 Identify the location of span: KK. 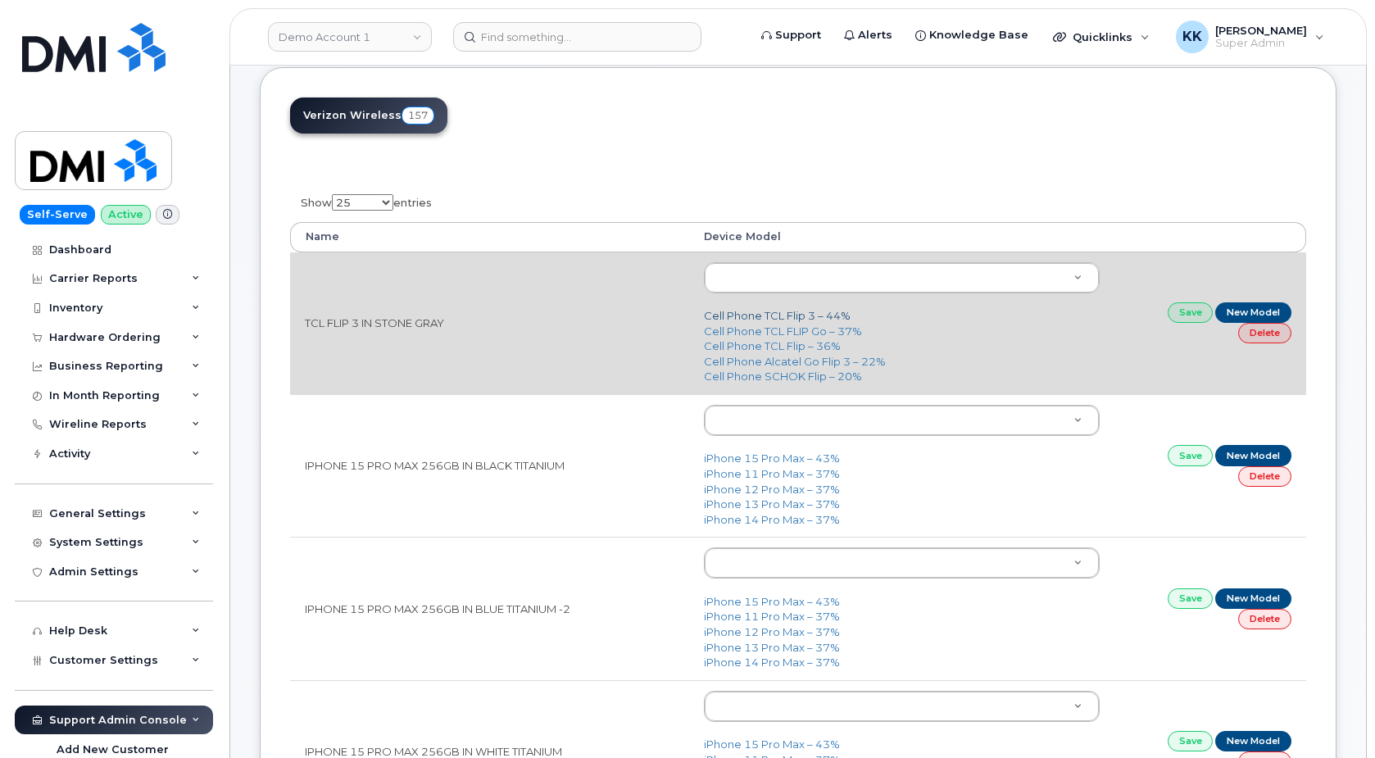
(1192, 37).